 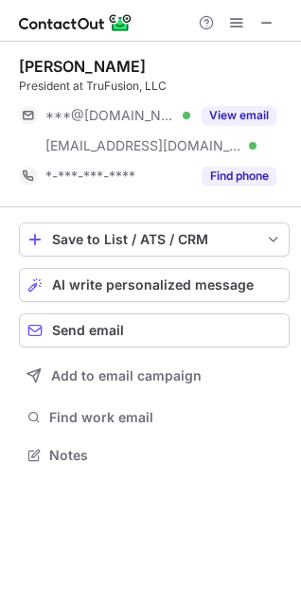 What do you see at coordinates (76, 23) in the screenshot?
I see `img: ContactOut v5.3.10` at bounding box center [76, 23].